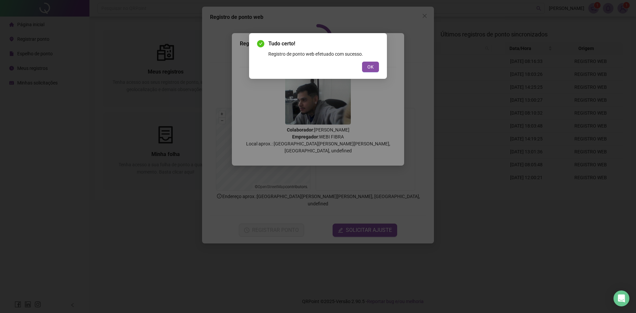 The height and width of the screenshot is (313, 636). I want to click on div: Registro de ponto web efetuado com sucesso., so click(324, 54).